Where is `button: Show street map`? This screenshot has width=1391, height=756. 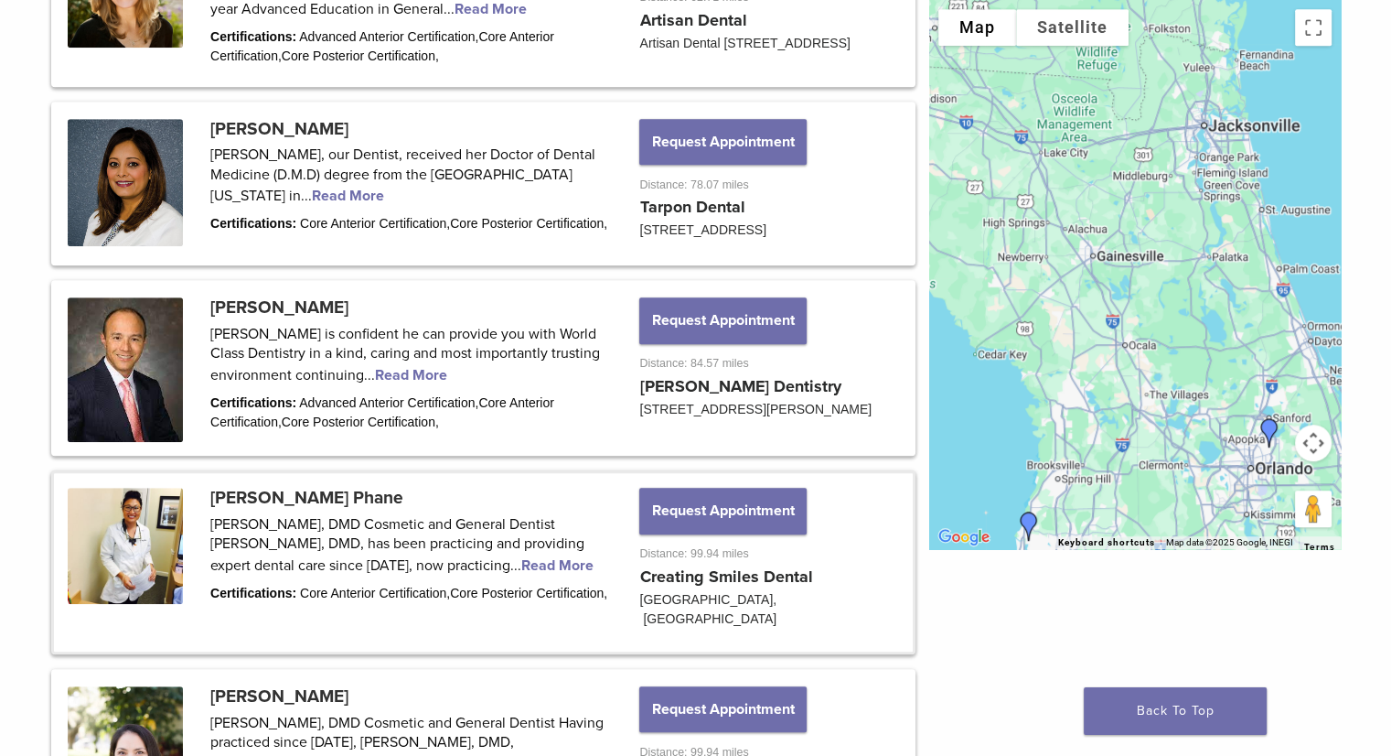
button: Show street map is located at coordinates (977, 27).